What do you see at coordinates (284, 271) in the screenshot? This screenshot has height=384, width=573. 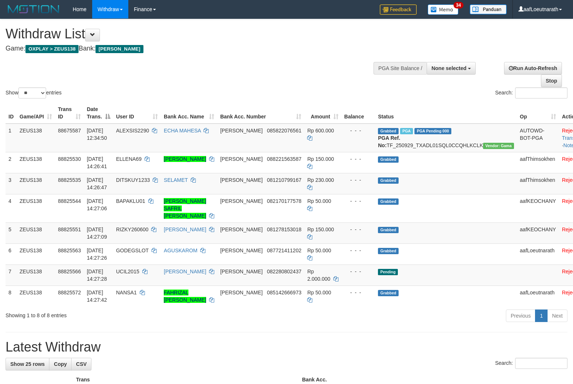 I see `span: Copy 082280802437 to clipboard` at bounding box center [284, 271].